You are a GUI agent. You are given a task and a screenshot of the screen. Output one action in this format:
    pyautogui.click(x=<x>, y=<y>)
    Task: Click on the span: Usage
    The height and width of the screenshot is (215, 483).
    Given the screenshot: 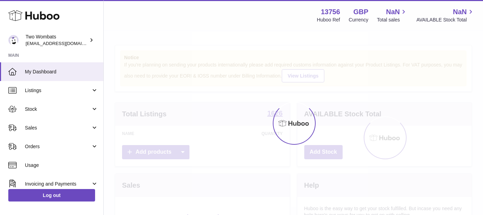 What is the action you would take?
    pyautogui.click(x=62, y=165)
    